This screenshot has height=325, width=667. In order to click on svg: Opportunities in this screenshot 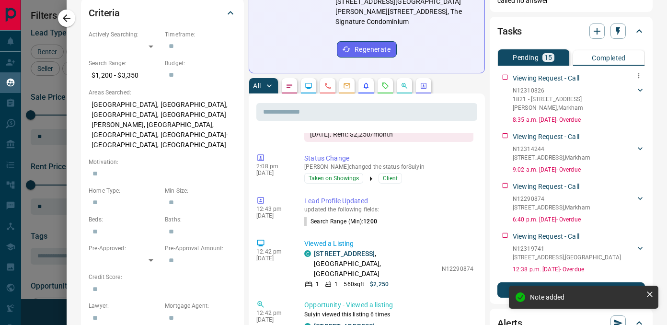, I will do `click(404, 86)`.